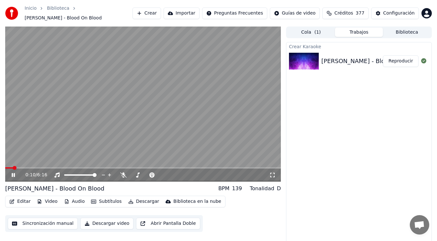  What do you see at coordinates (279, 189) in the screenshot?
I see `div: D` at bounding box center [279, 189].